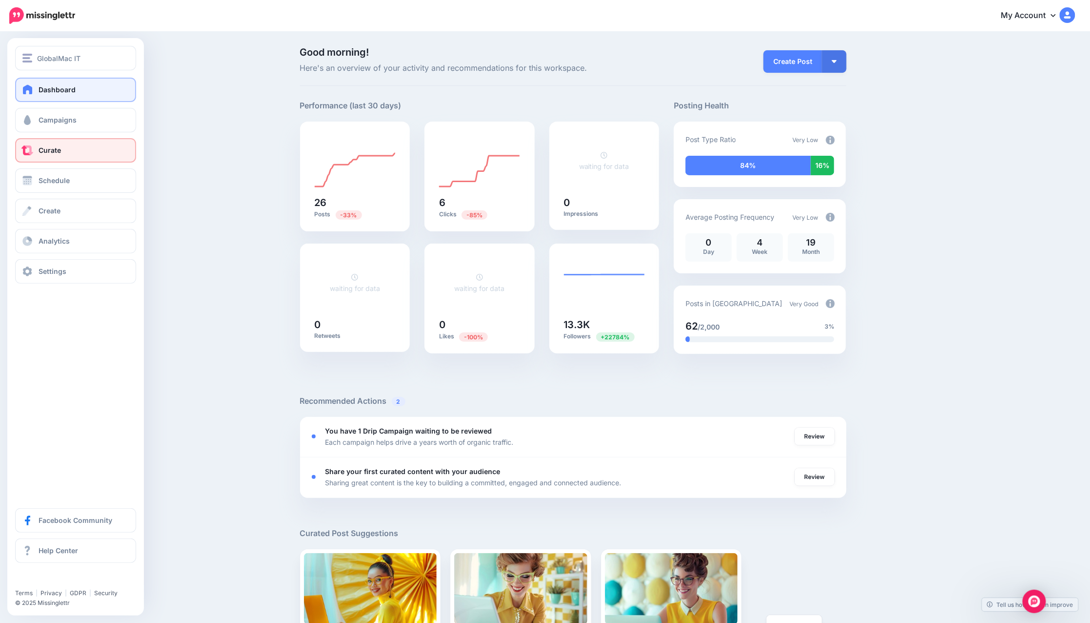 The width and height of the screenshot is (1090, 623). Describe the element at coordinates (1034, 601) in the screenshot. I see `div: Open Intercom Messenger` at that location.